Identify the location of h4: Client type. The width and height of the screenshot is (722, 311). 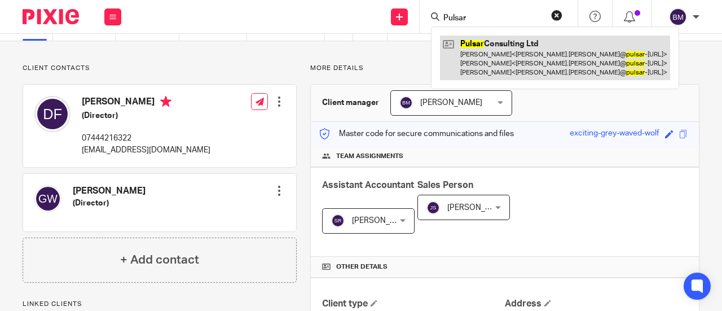
(413, 303).